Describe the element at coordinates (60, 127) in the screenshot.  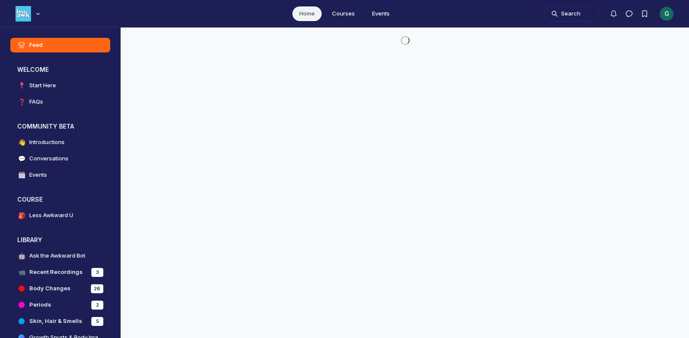
I see `button: COMMUNITY BETACollapse space` at that location.